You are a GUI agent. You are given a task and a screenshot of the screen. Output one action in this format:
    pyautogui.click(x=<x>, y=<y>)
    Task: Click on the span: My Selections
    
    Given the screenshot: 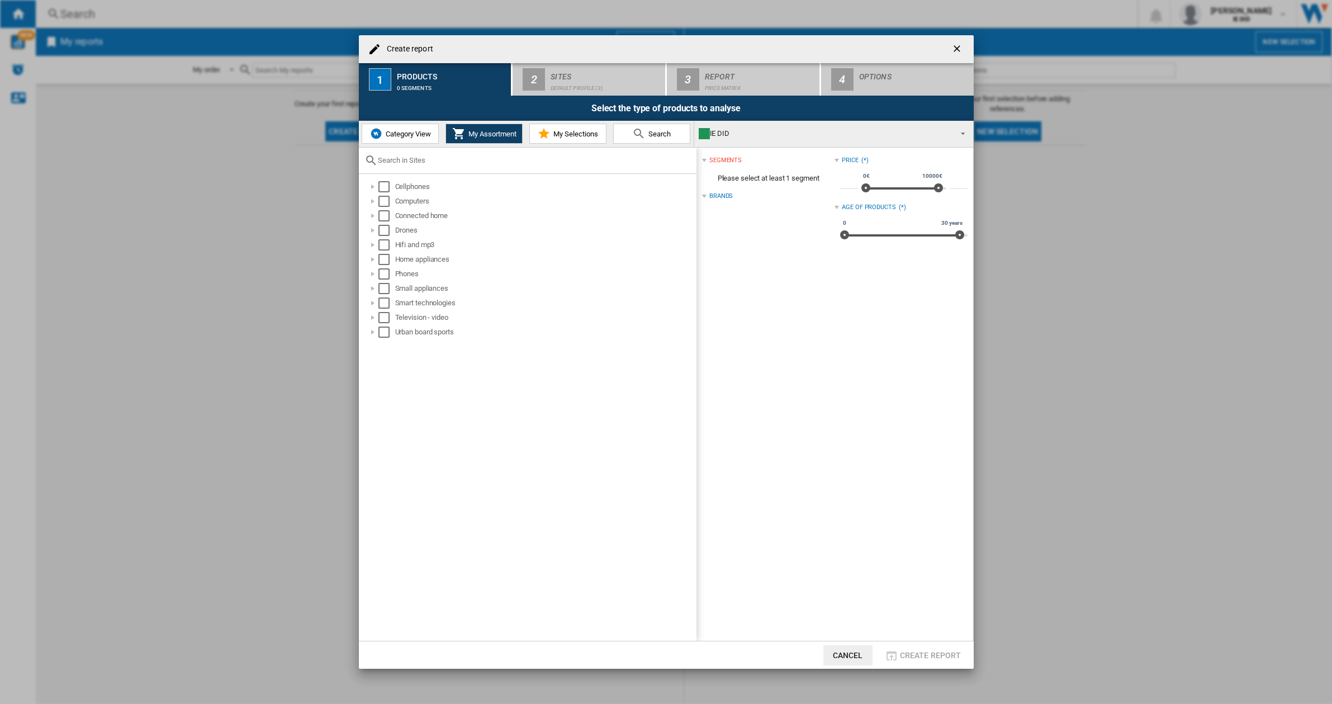 What is the action you would take?
    pyautogui.click(x=574, y=134)
    